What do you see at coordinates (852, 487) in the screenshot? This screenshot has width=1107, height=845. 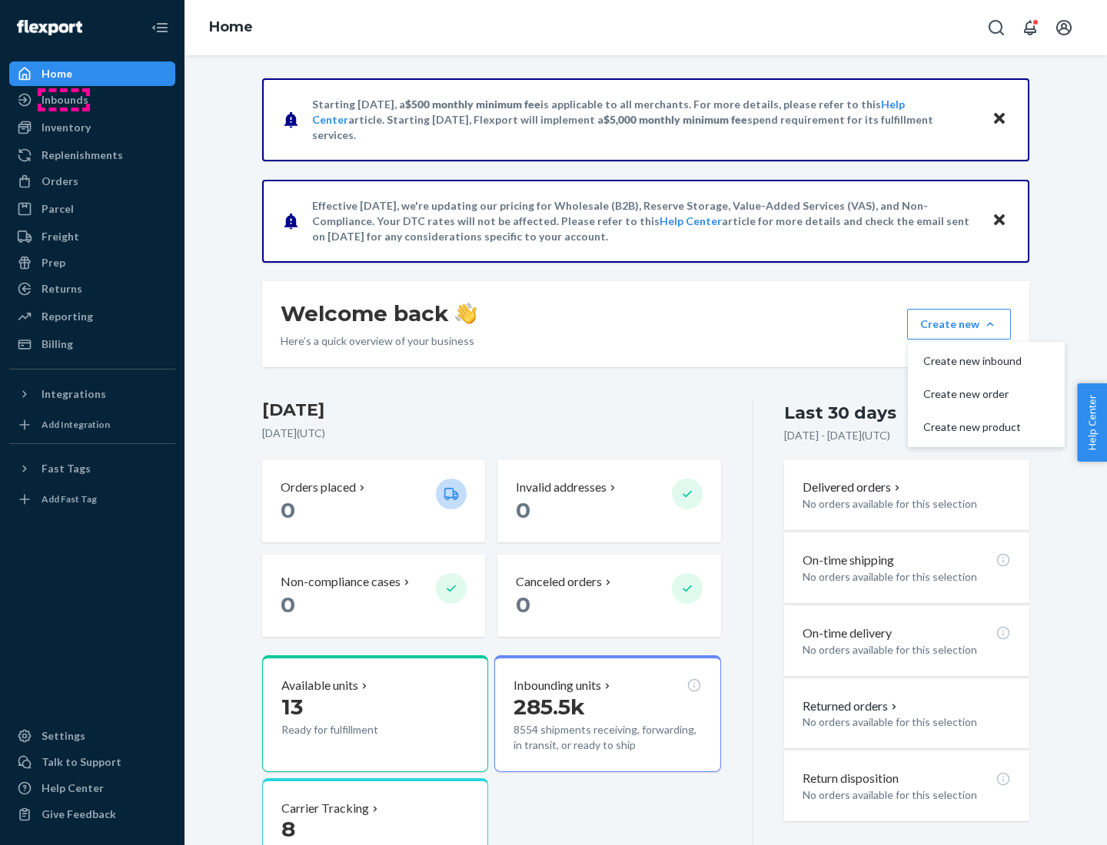 I see `p: Delivered orders` at bounding box center [852, 487].